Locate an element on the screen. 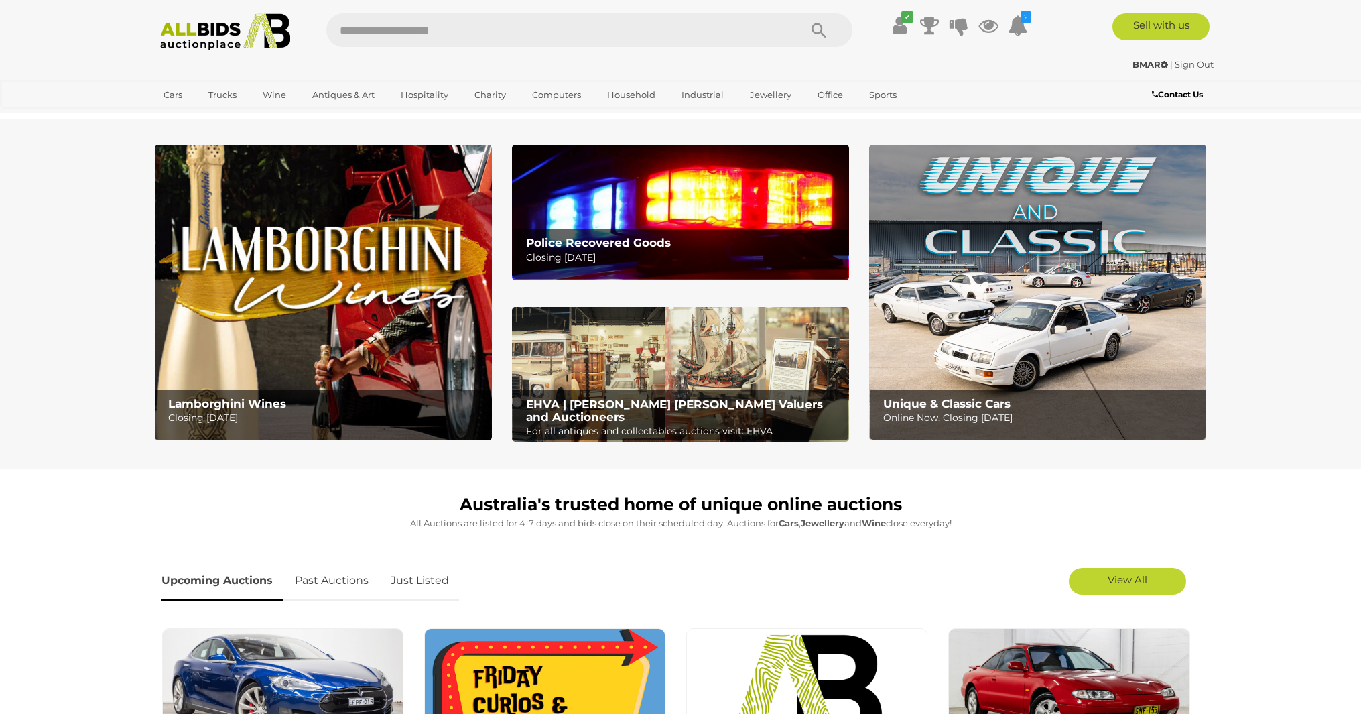  b: Unique & Classic Cars is located at coordinates (947, 404).